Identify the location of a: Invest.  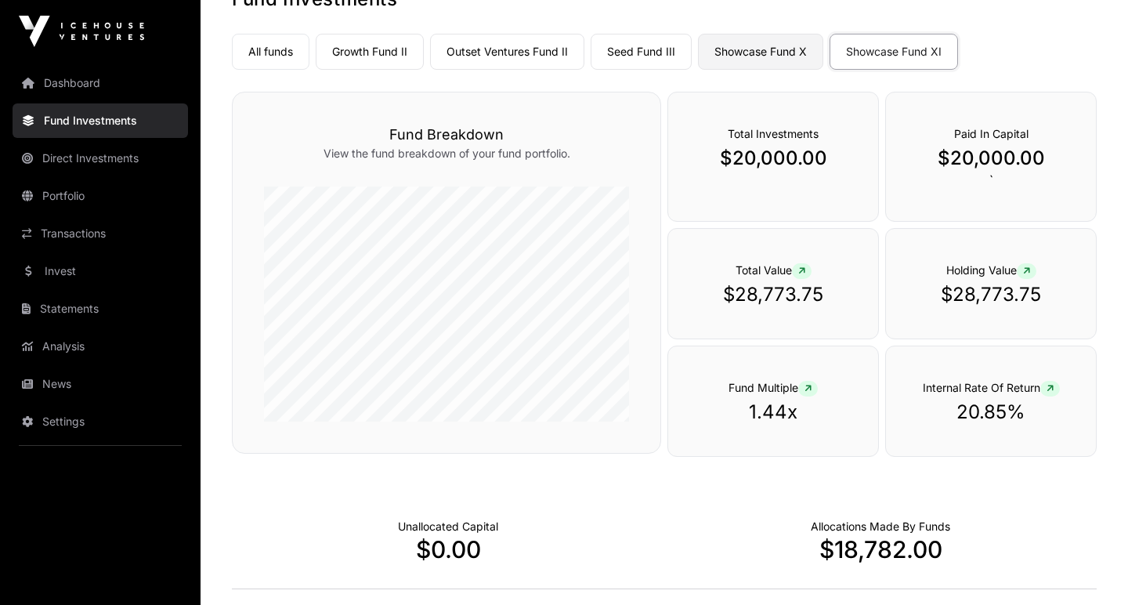
(100, 271).